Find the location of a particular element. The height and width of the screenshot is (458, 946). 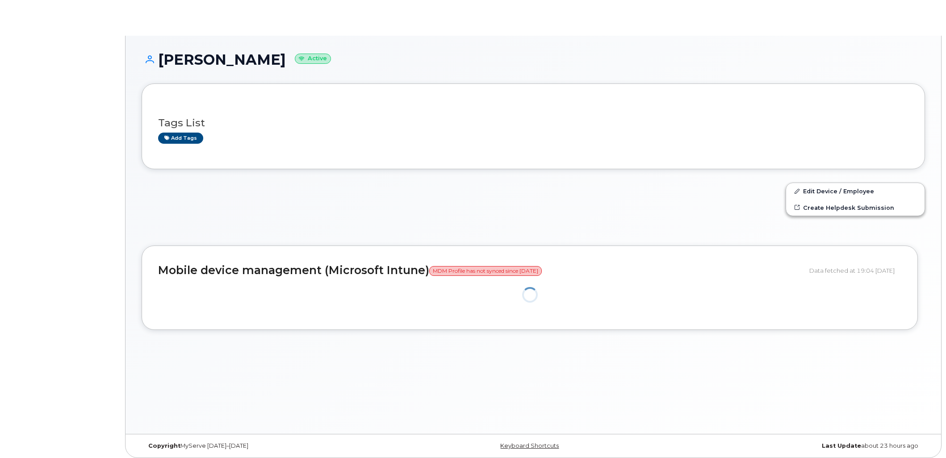

a: Create Helpdesk Submission is located at coordinates (856, 208).